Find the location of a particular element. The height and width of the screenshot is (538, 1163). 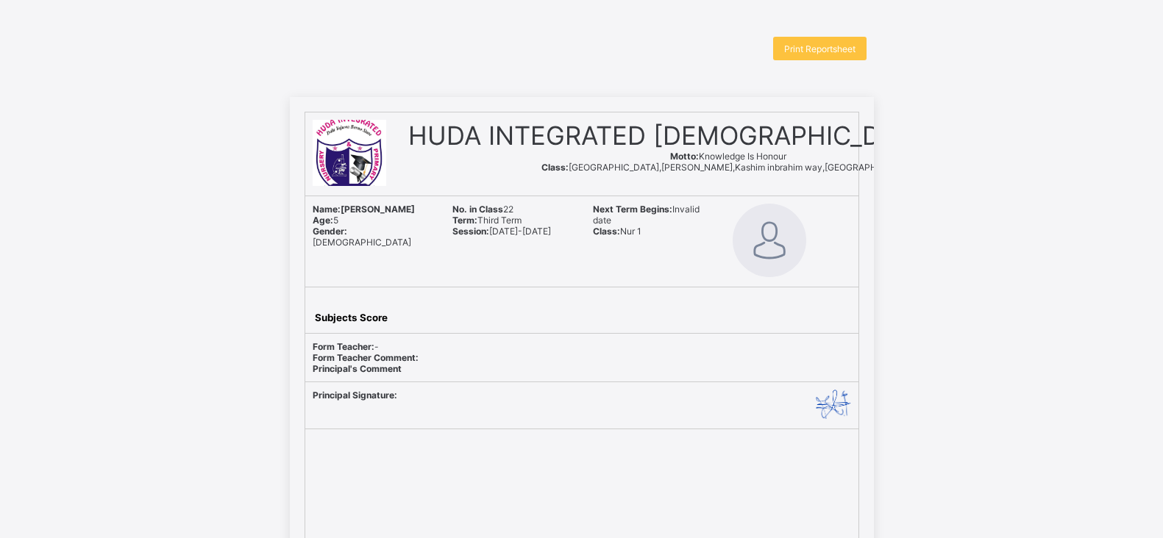

b: Term: is located at coordinates (465, 220).